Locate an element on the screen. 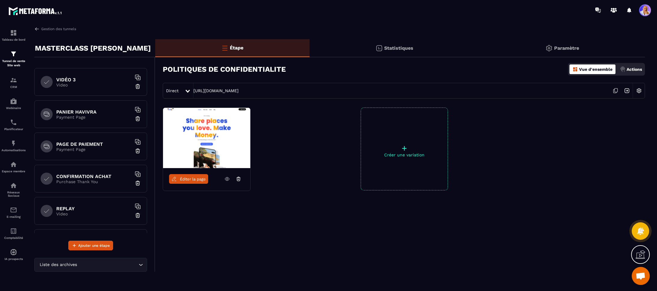 This screenshot has height=291, width=657. div: Search for option is located at coordinates (91, 264).